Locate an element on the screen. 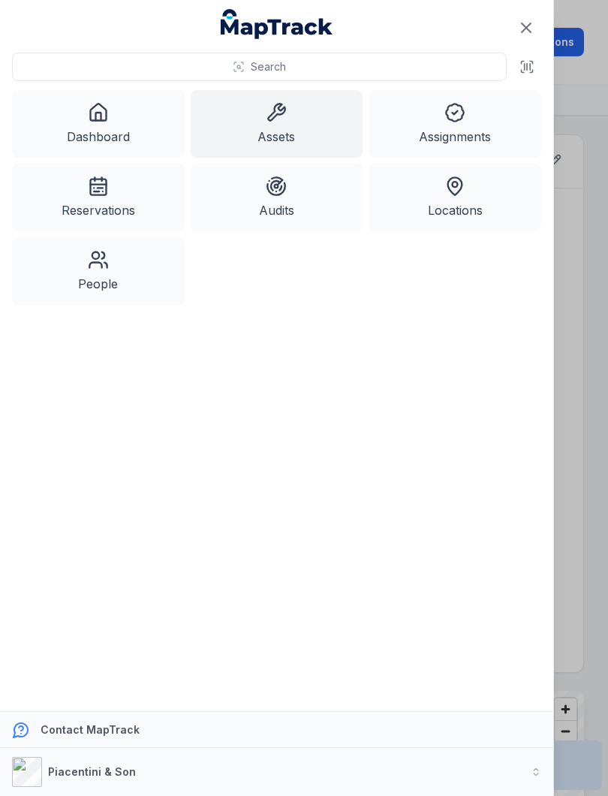 The width and height of the screenshot is (608, 796). a: Assignments is located at coordinates (455, 124).